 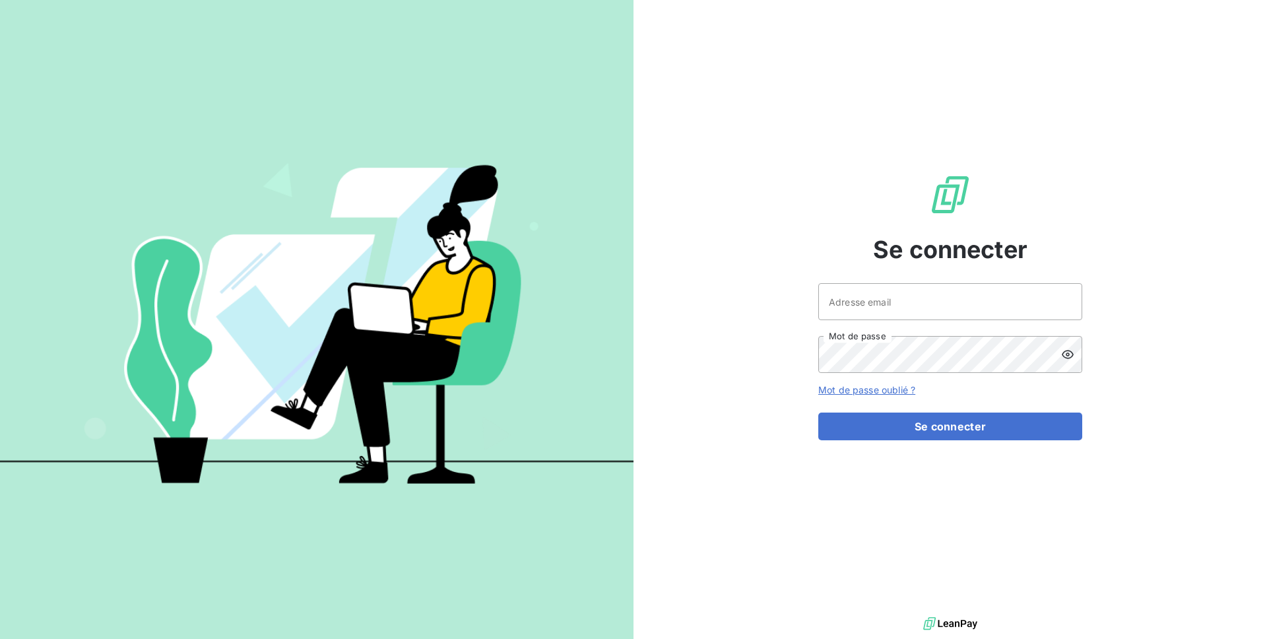 What do you see at coordinates (950, 426) in the screenshot?
I see `button: Se connecter` at bounding box center [950, 426].